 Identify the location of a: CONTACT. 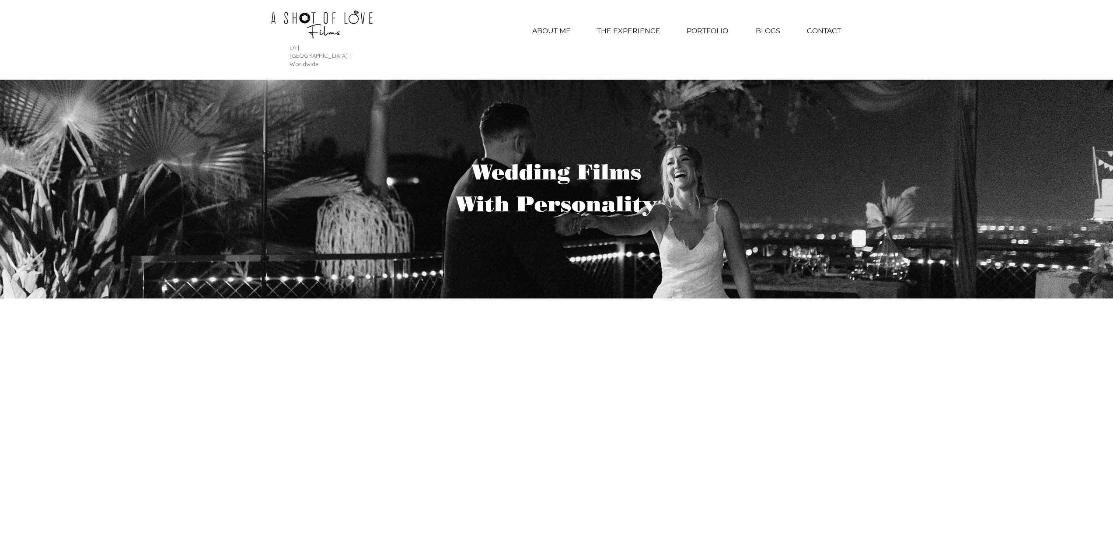
(824, 31).